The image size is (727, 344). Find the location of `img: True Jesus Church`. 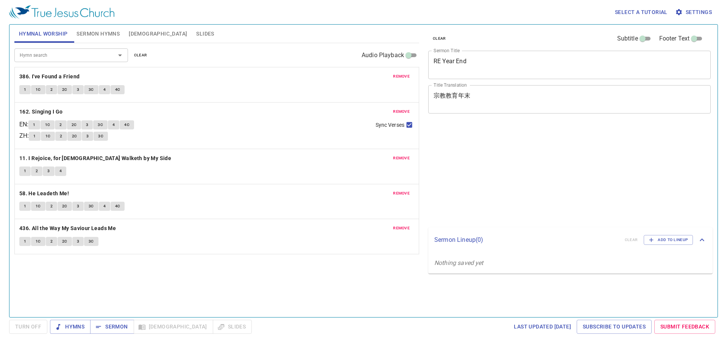

img: True Jesus Church is located at coordinates (62, 12).